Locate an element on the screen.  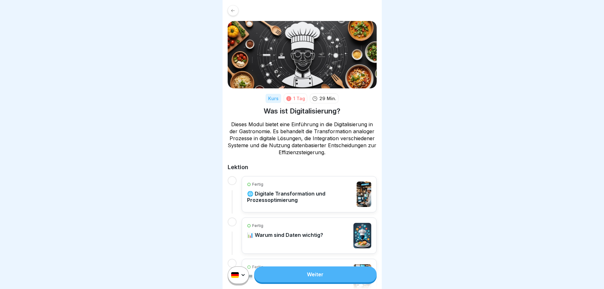
img: ety8fkfy3jczo9vzaecnnksh.png is located at coordinates (364, 194).